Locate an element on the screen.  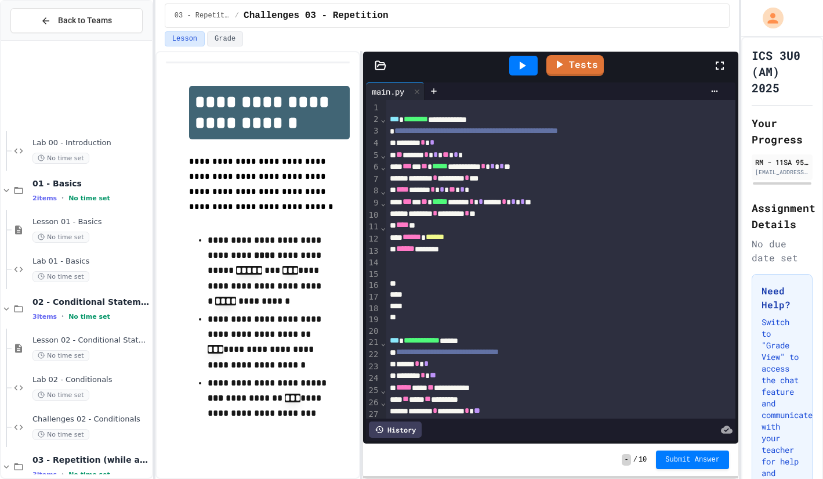
div: 10 is located at coordinates (373, 215).